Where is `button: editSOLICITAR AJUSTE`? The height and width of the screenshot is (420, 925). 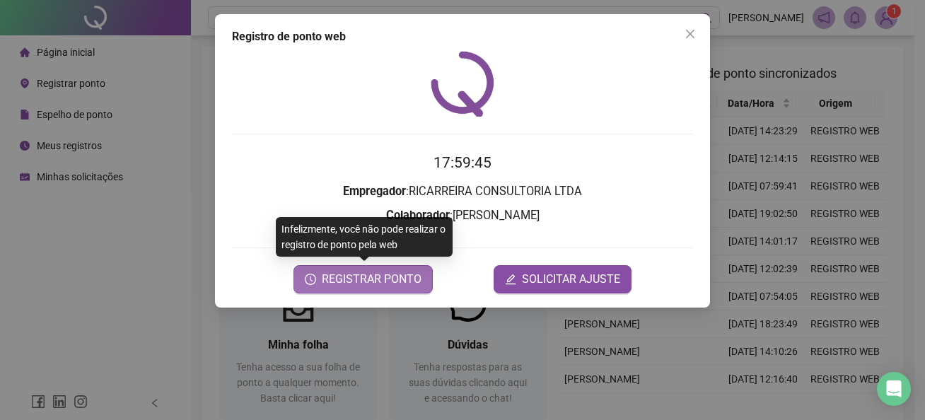 button: editSOLICITAR AJUSTE is located at coordinates (562, 279).